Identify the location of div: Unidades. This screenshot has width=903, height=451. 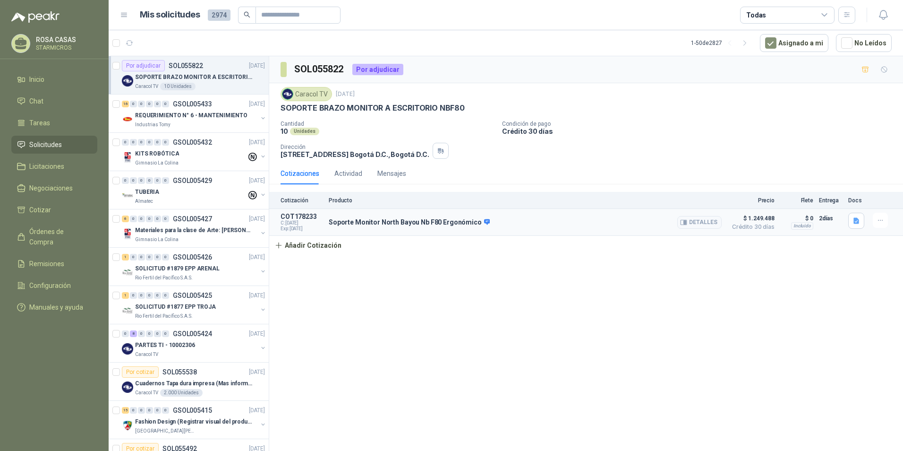
(305, 131).